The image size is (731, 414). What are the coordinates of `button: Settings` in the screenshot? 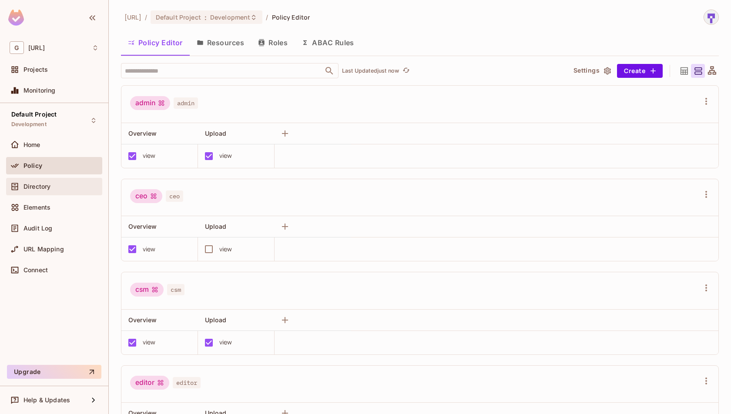 It's located at (591, 71).